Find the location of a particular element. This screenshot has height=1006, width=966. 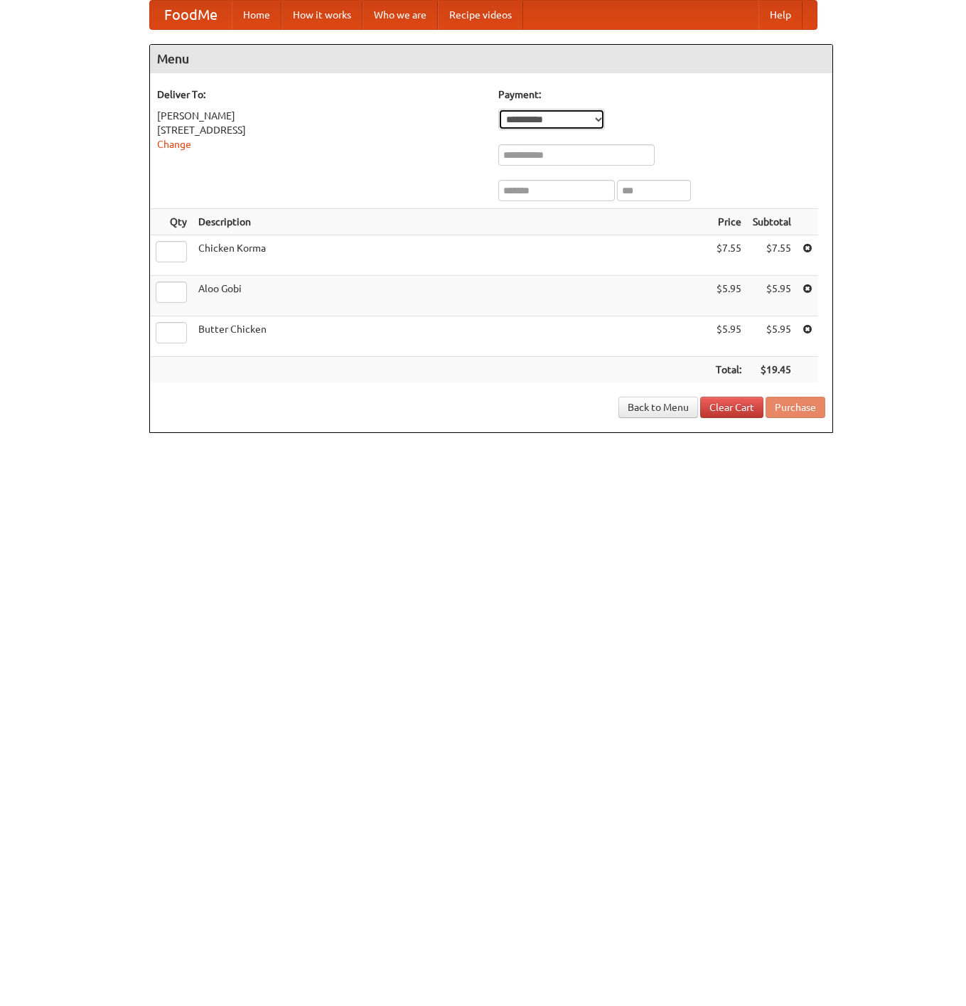

th: Subtotal is located at coordinates (772, 222).